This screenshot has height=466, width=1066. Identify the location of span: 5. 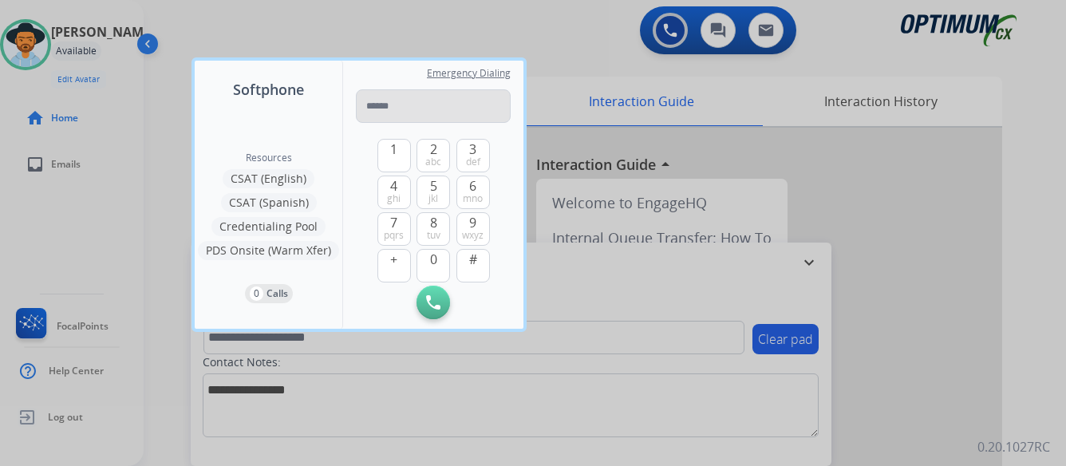
(433, 186).